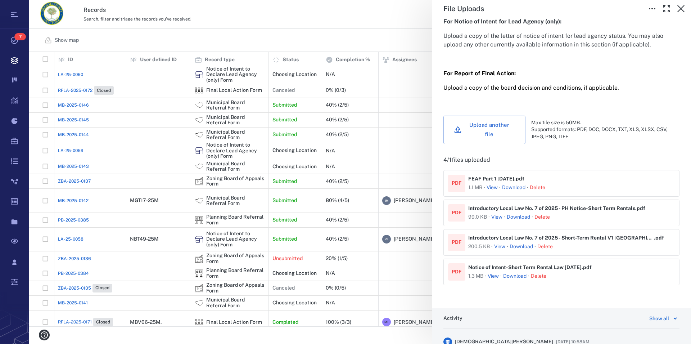 The image size is (691, 344). What do you see at coordinates (453, 318) in the screenshot?
I see `h6: Activity` at bounding box center [453, 318].